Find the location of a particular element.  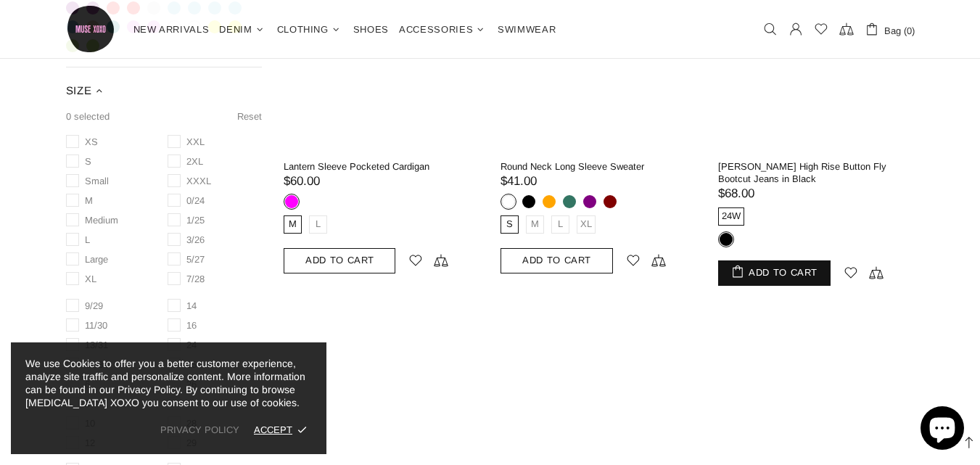

div: White is located at coordinates (509, 202).